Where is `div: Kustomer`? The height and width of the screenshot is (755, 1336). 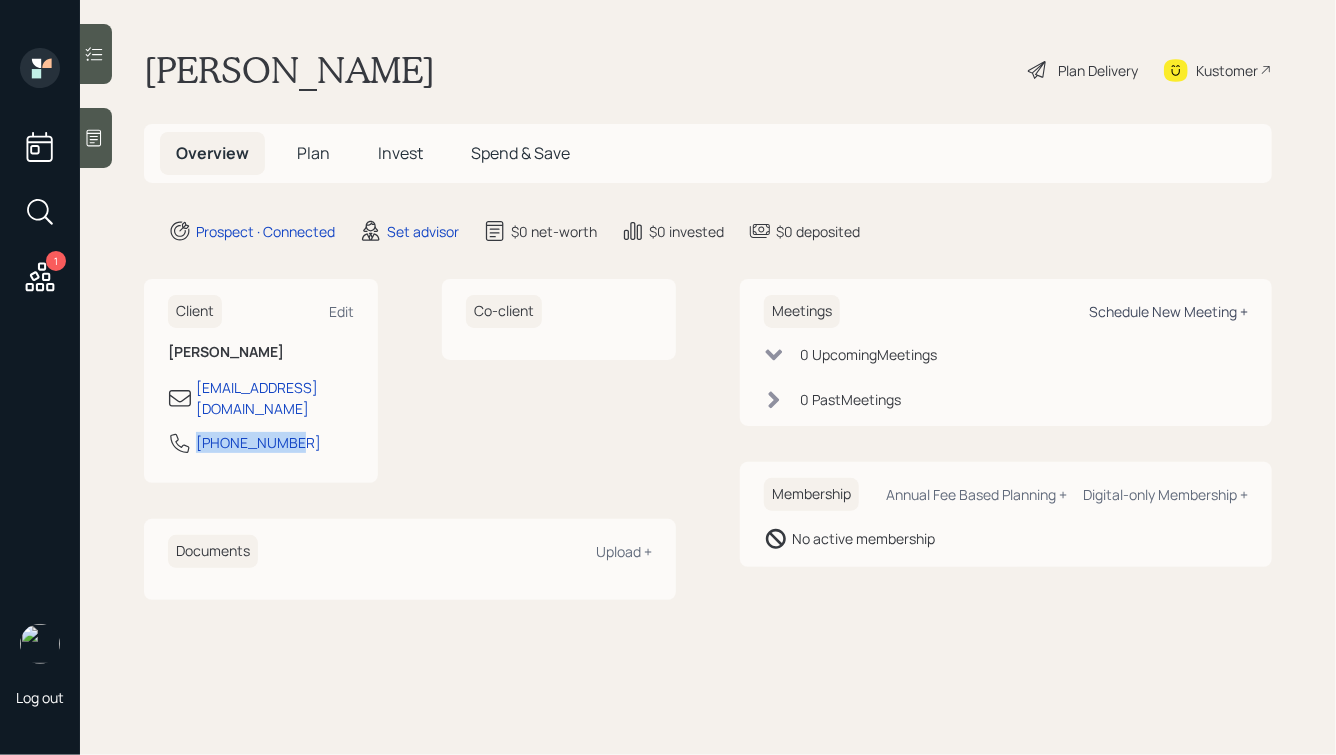
div: Kustomer is located at coordinates (1227, 70).